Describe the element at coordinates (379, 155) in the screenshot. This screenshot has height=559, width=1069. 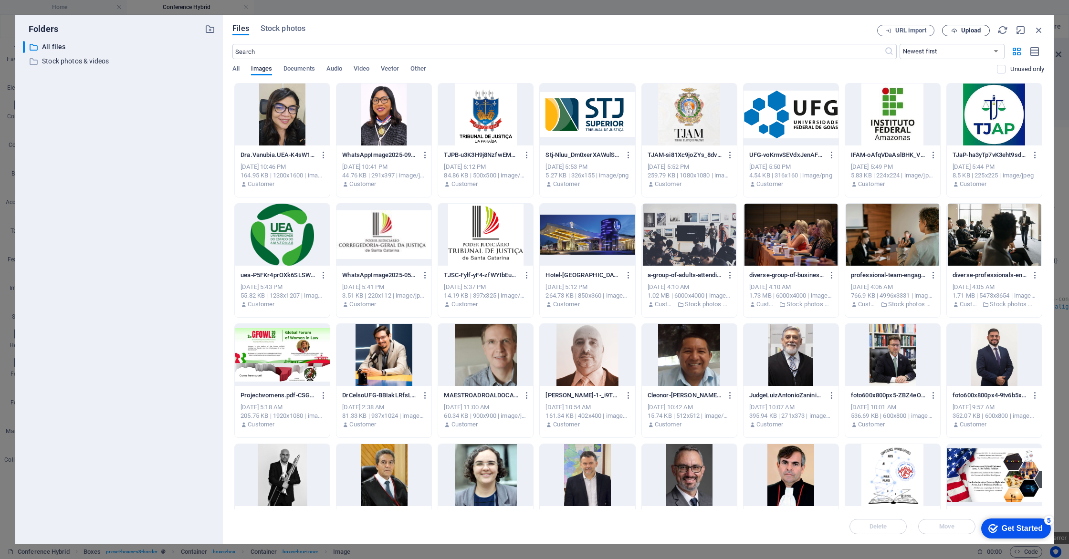
I see `p: WhatsAppImage2025-09-02at11.04.57-LqrFLwlmjZtnb5t7OUD70A.jpeg` at that location.